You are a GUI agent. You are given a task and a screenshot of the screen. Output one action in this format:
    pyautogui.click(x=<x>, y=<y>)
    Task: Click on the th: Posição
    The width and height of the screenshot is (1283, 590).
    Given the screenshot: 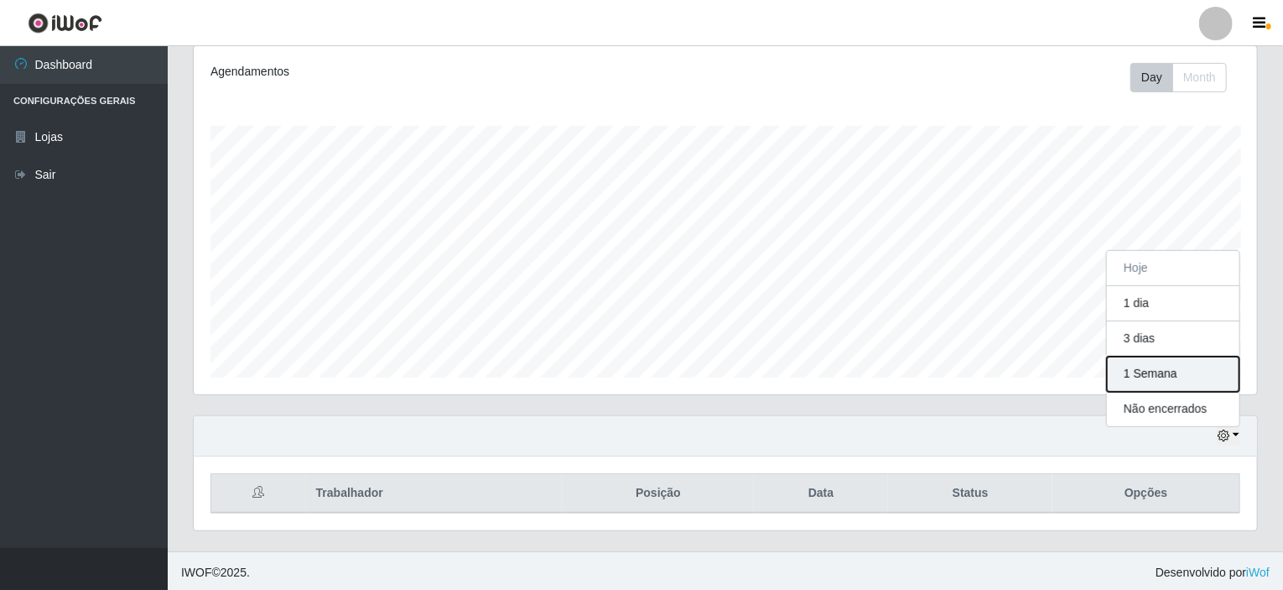 What is the action you would take?
    pyautogui.click(x=658, y=493)
    